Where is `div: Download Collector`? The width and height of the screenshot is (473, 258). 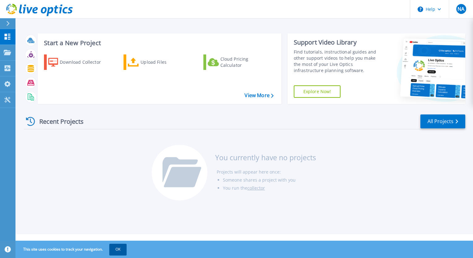
div: Download Collector is located at coordinates (85, 62).